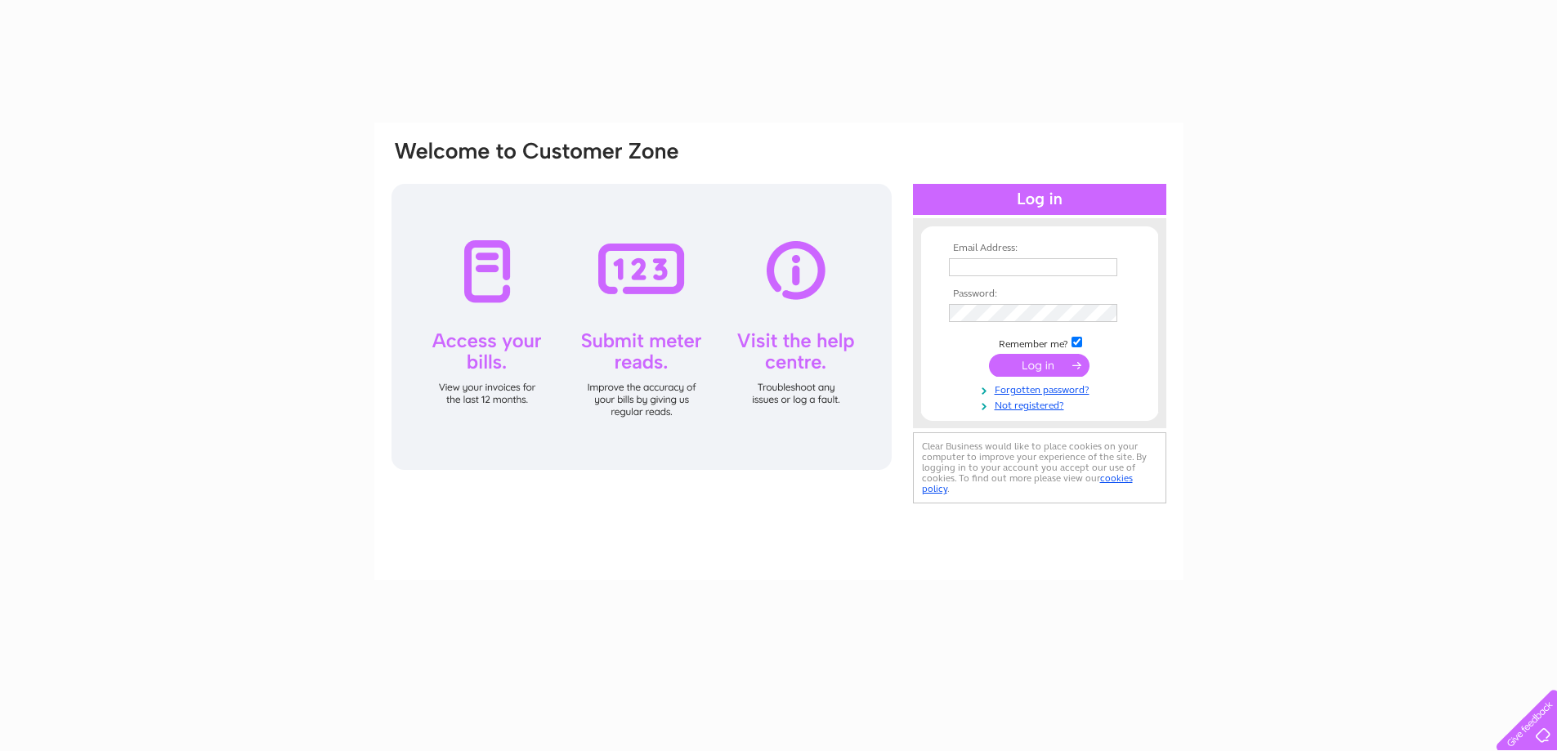  Describe the element at coordinates (1039, 342) in the screenshot. I see `td: Remember me?` at that location.